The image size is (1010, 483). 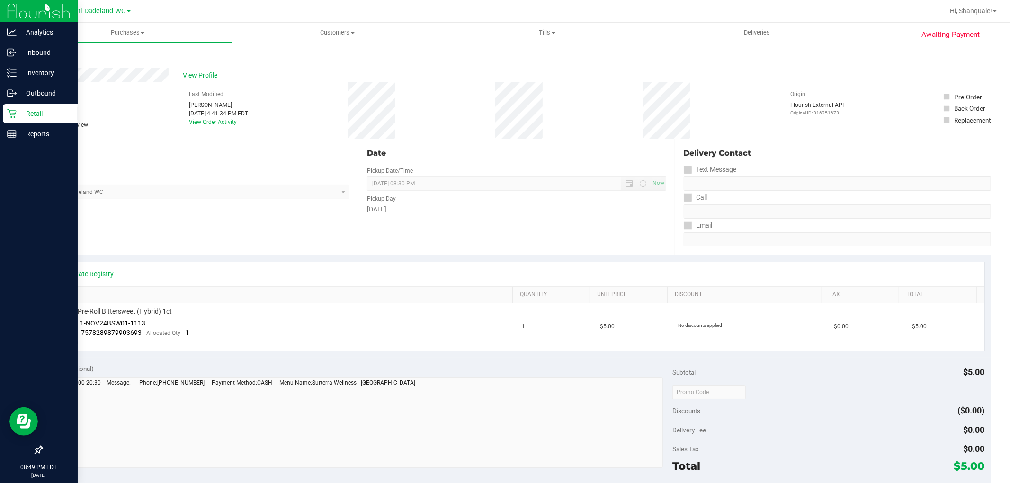 What do you see at coordinates (547, 33) in the screenshot?
I see `span: Tills` at bounding box center [547, 33].